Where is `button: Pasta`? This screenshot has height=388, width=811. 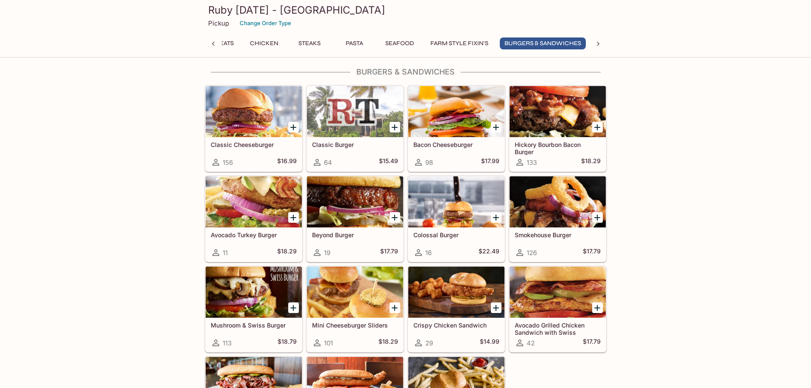 button: Pasta is located at coordinates (355, 43).